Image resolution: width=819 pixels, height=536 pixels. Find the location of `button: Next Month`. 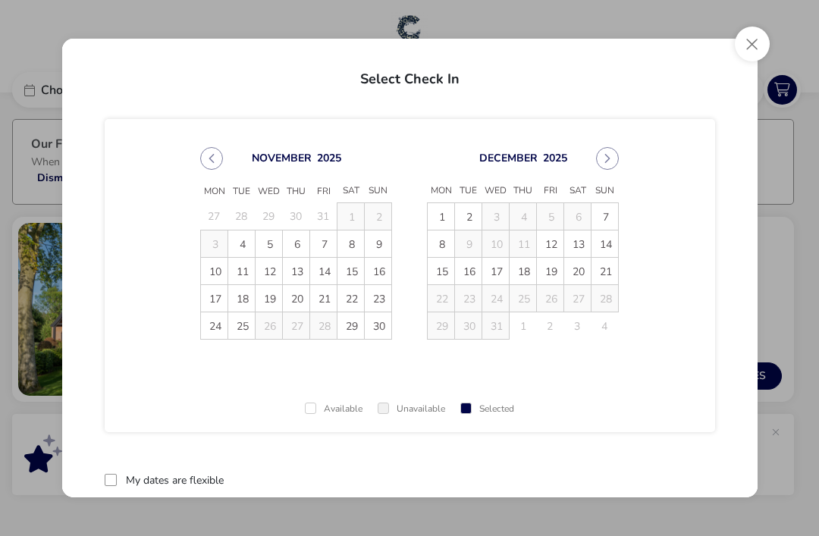

button: Next Month is located at coordinates (607, 159).